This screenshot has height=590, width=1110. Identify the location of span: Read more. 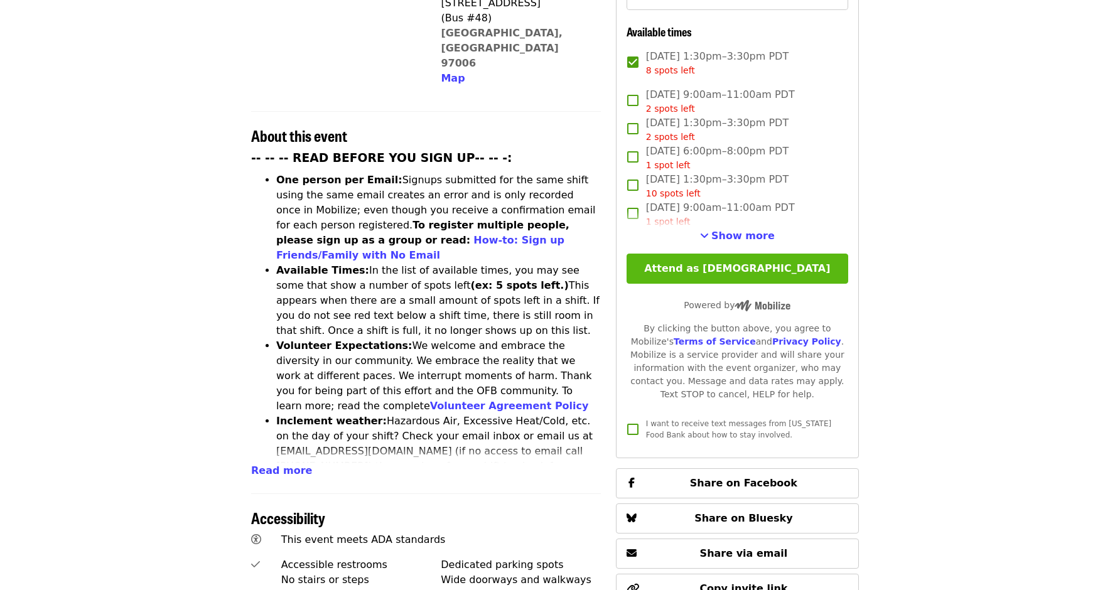
(281, 470).